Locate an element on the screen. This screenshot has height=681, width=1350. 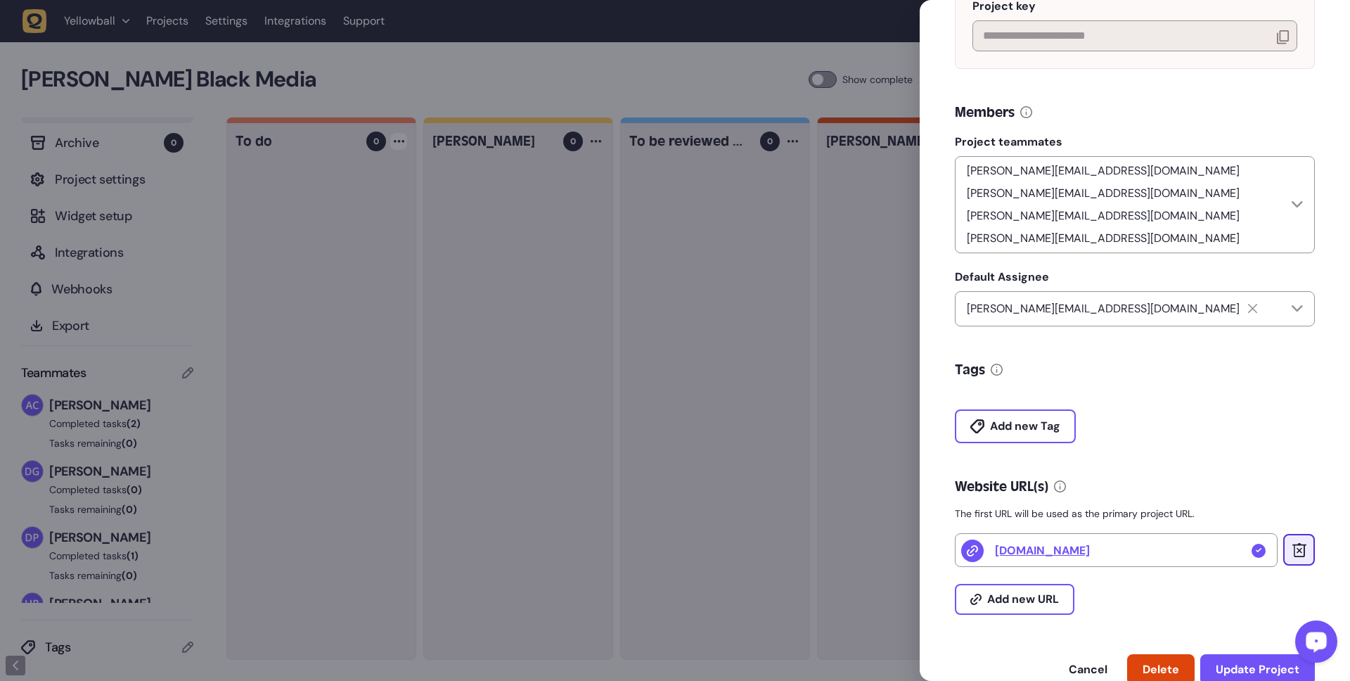
button: Open LiveChat chat widget is located at coordinates (32, 27).